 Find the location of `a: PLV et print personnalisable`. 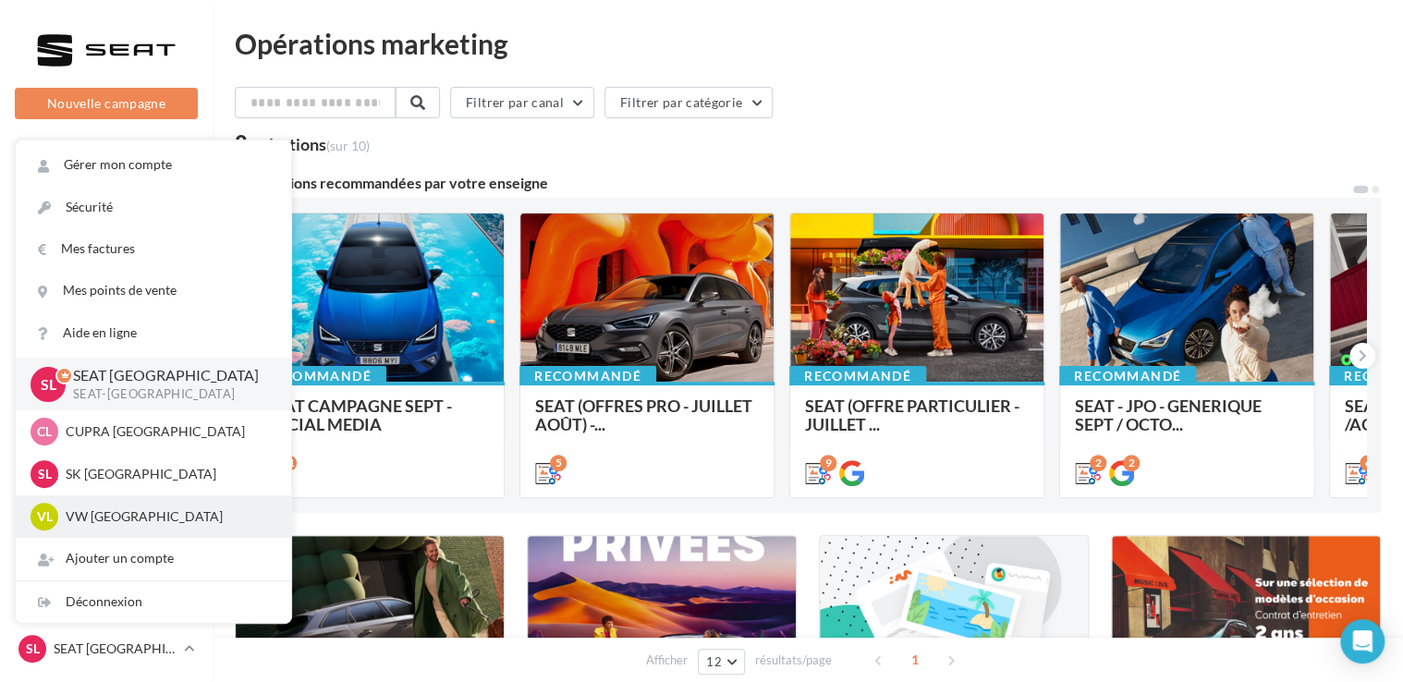

a: PLV et print personnalisable is located at coordinates (106, 496).